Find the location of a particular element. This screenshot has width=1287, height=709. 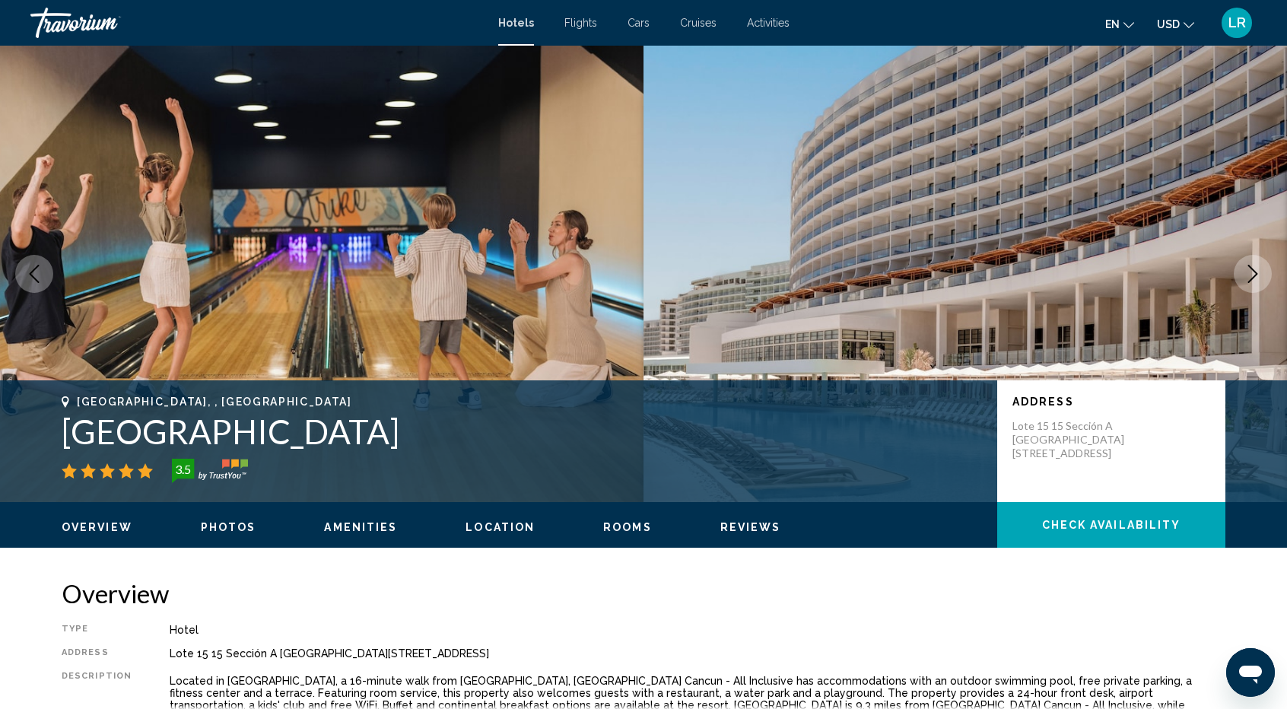

img: trustyou-badge-hor.svg is located at coordinates (210, 471).